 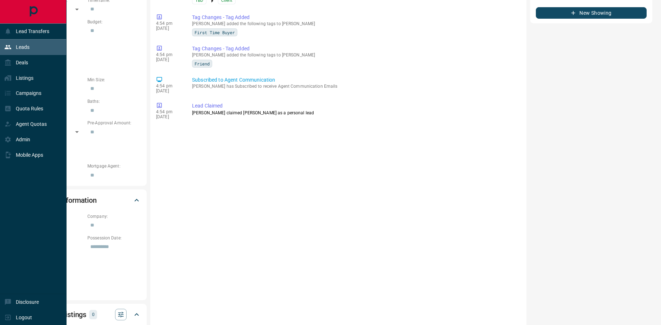 What do you see at coordinates (114, 80) in the screenshot?
I see `p: Min Size:` at bounding box center [114, 80].